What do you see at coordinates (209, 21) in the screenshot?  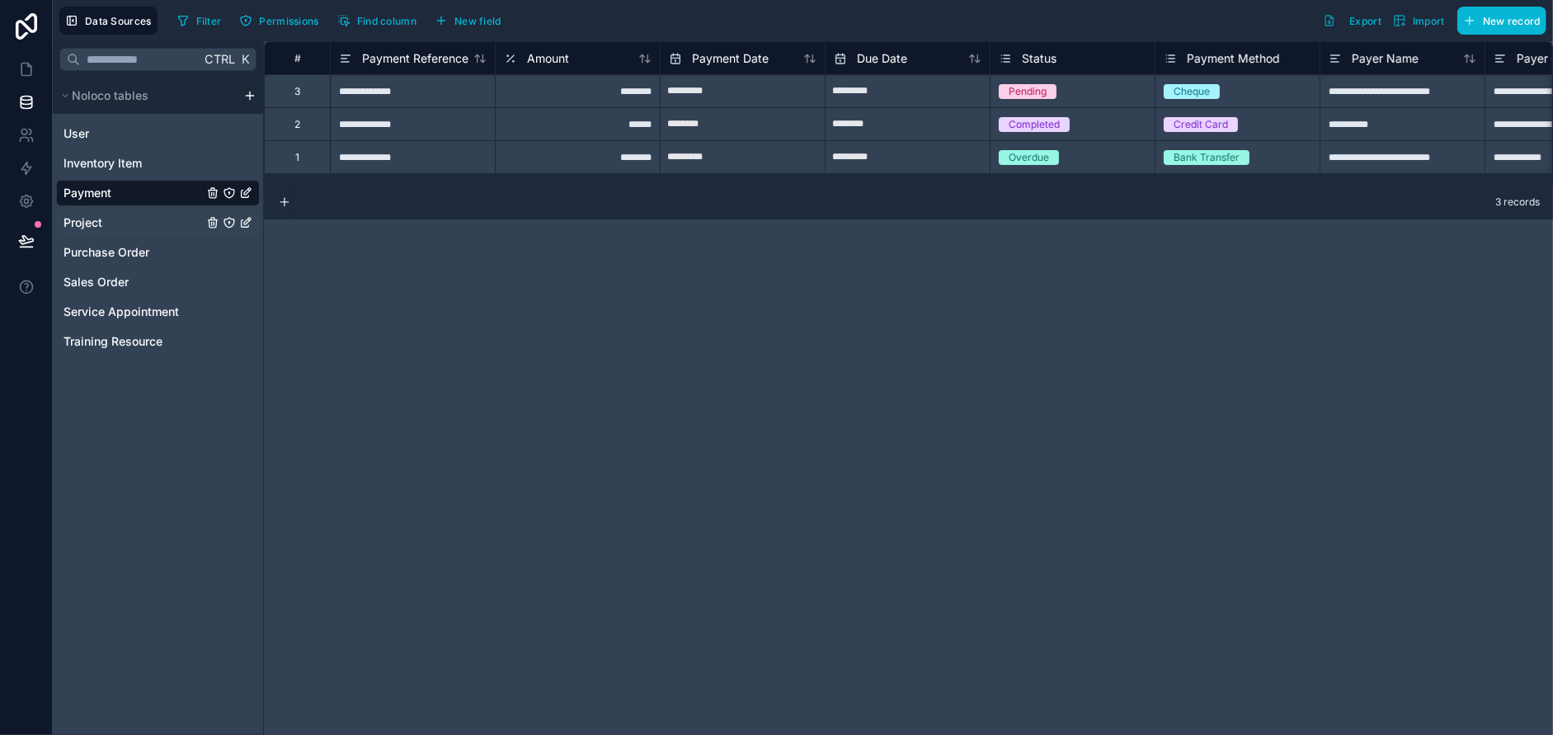 I see `span: Filter` at bounding box center [209, 21].